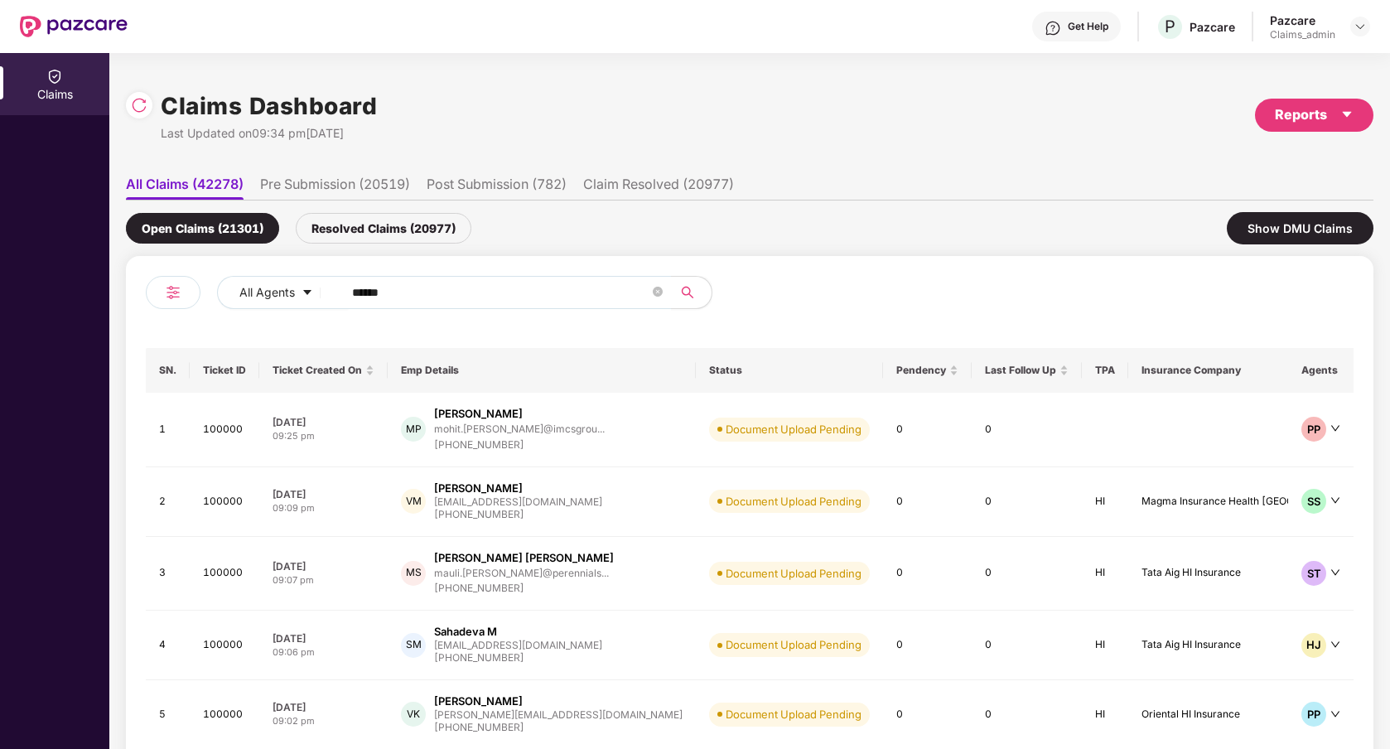 This screenshot has height=749, width=1390. Describe the element at coordinates (1052, 28) in the screenshot. I see `img: svg+xml;base64,PHN2ZyBpZD0iSGVscC0zMngzMiIgeG1sbnM9Imh0dHA6Ly93d3cudzMub3JnLzIwMDAvc3ZnIiB3aWR0aD...` at that location.